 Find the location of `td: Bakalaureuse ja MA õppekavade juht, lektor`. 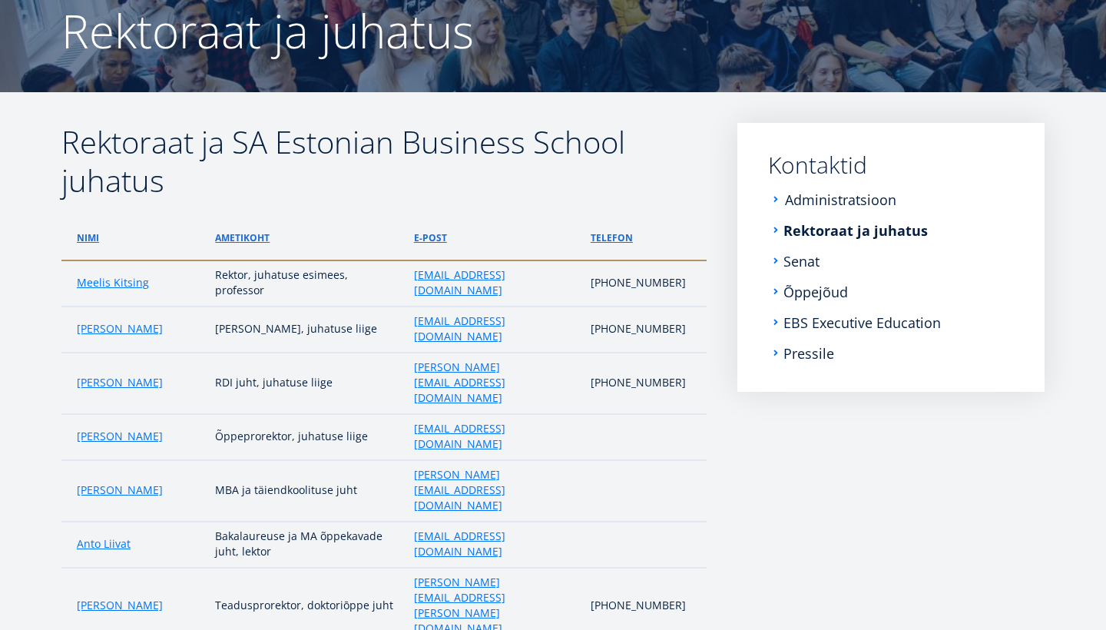

td: Bakalaureuse ja MA õppekavade juht, lektor is located at coordinates (306, 544).